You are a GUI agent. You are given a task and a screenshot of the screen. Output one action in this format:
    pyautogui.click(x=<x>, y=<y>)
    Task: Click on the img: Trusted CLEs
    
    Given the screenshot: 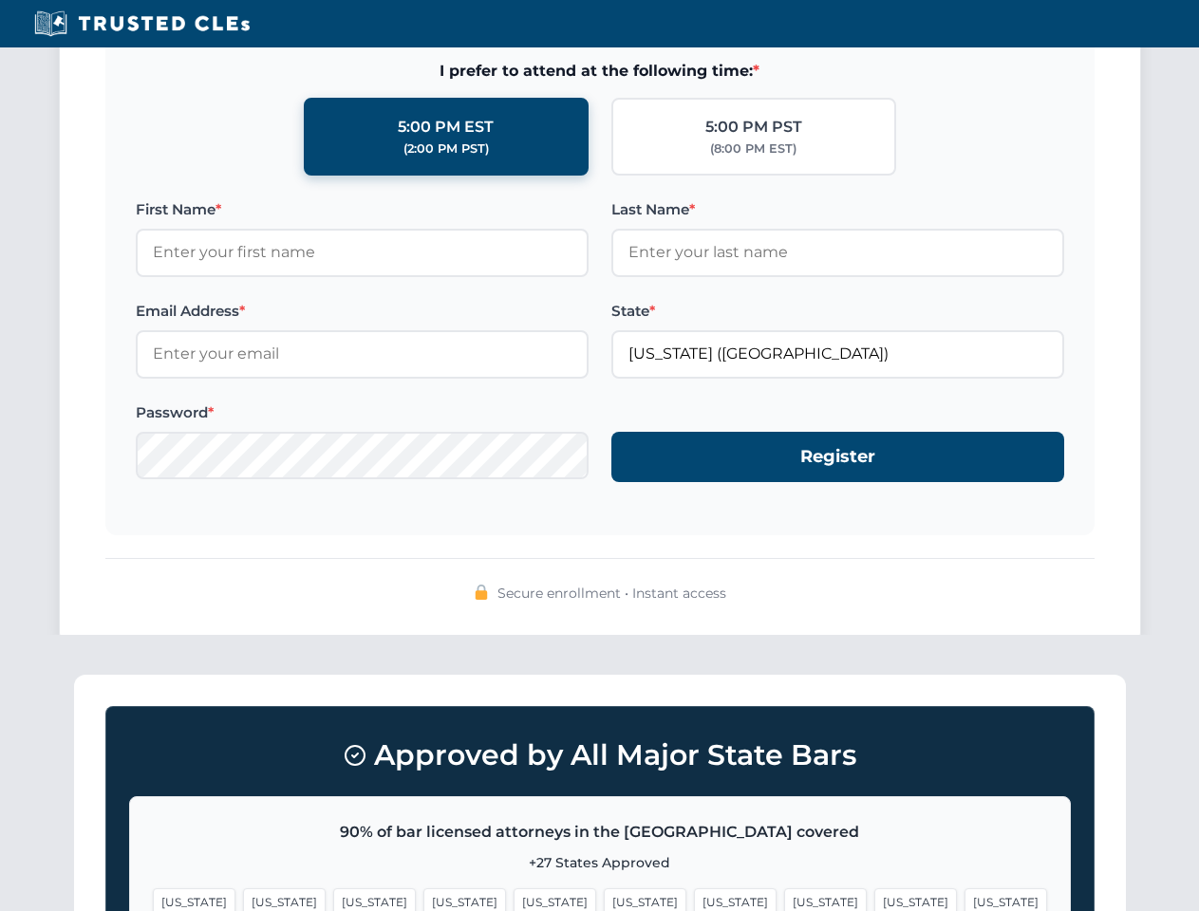 What is the action you would take?
    pyautogui.click(x=141, y=24)
    